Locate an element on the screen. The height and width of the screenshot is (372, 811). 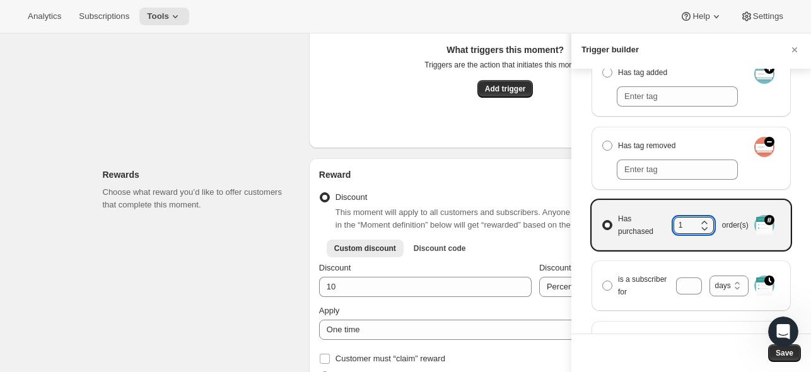
span: Has tag added is located at coordinates (642, 73).